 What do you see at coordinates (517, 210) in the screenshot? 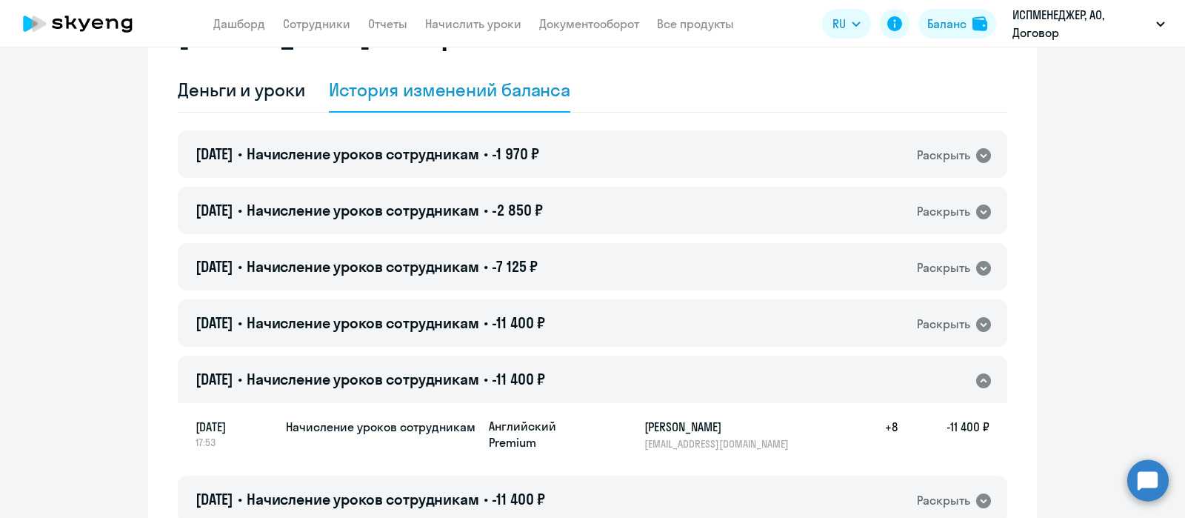
I see `span: -2 850 ₽` at bounding box center [517, 210].